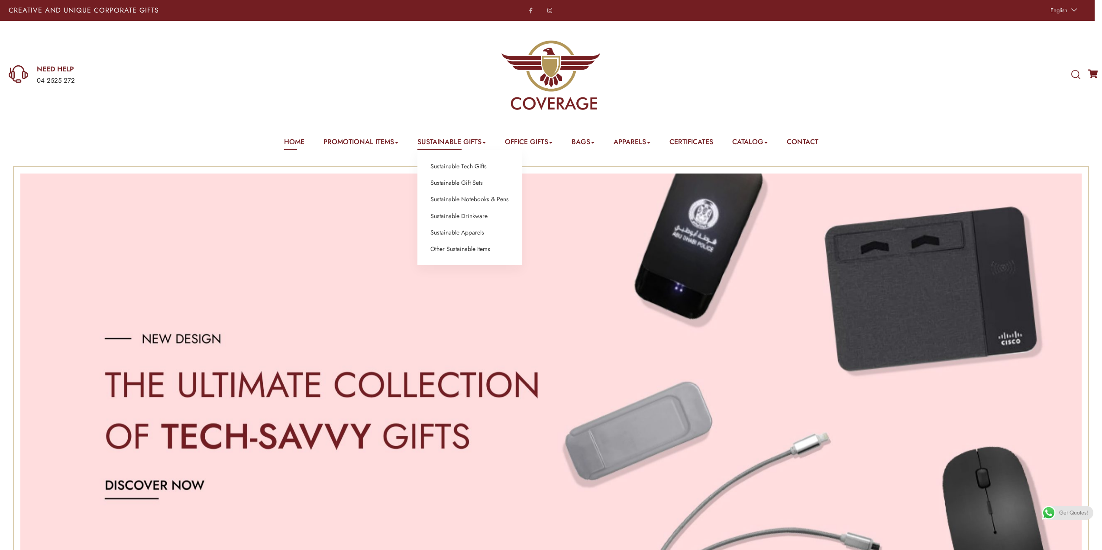  I want to click on h3: NEED HELP, so click(200, 69).